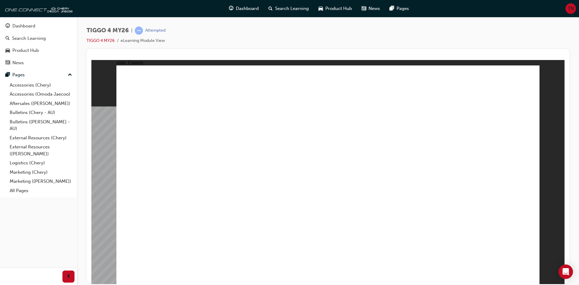 The height and width of the screenshot is (285, 579). What do you see at coordinates (41, 172) in the screenshot?
I see `a: Marketing (Chery)` at bounding box center [41, 172].